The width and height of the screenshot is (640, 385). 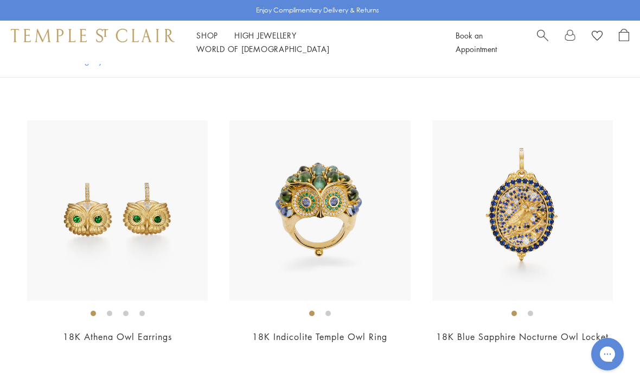 I want to click on a: ShopShop, so click(x=207, y=35).